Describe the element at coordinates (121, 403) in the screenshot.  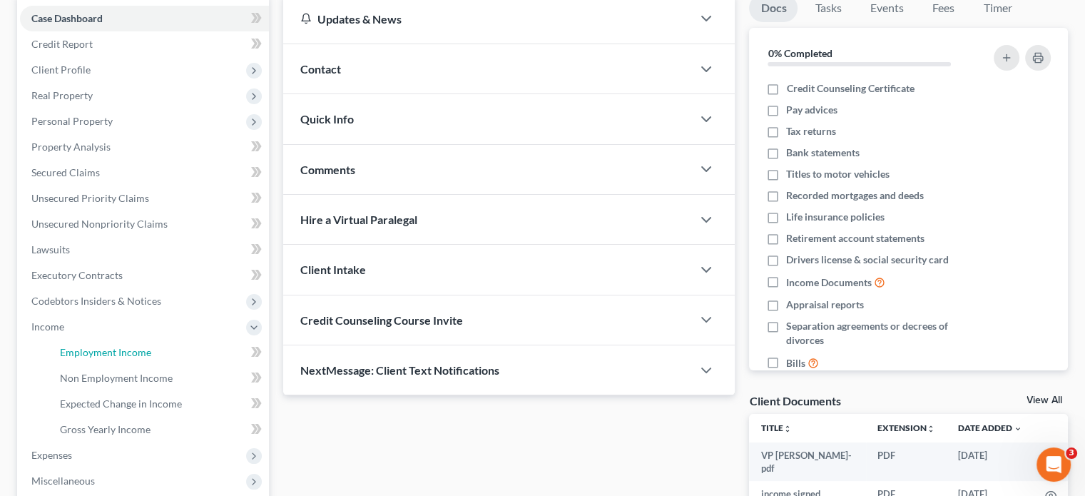
I see `span: Expected Change in Income` at that location.